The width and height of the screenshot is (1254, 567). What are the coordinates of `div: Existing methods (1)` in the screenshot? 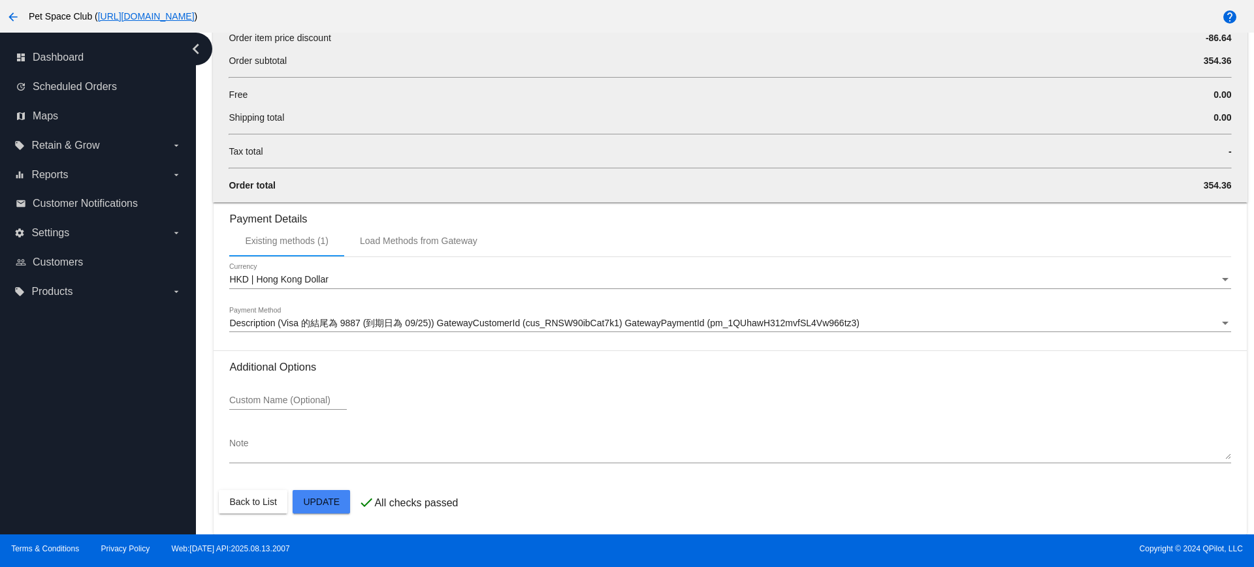 It's located at (287, 241).